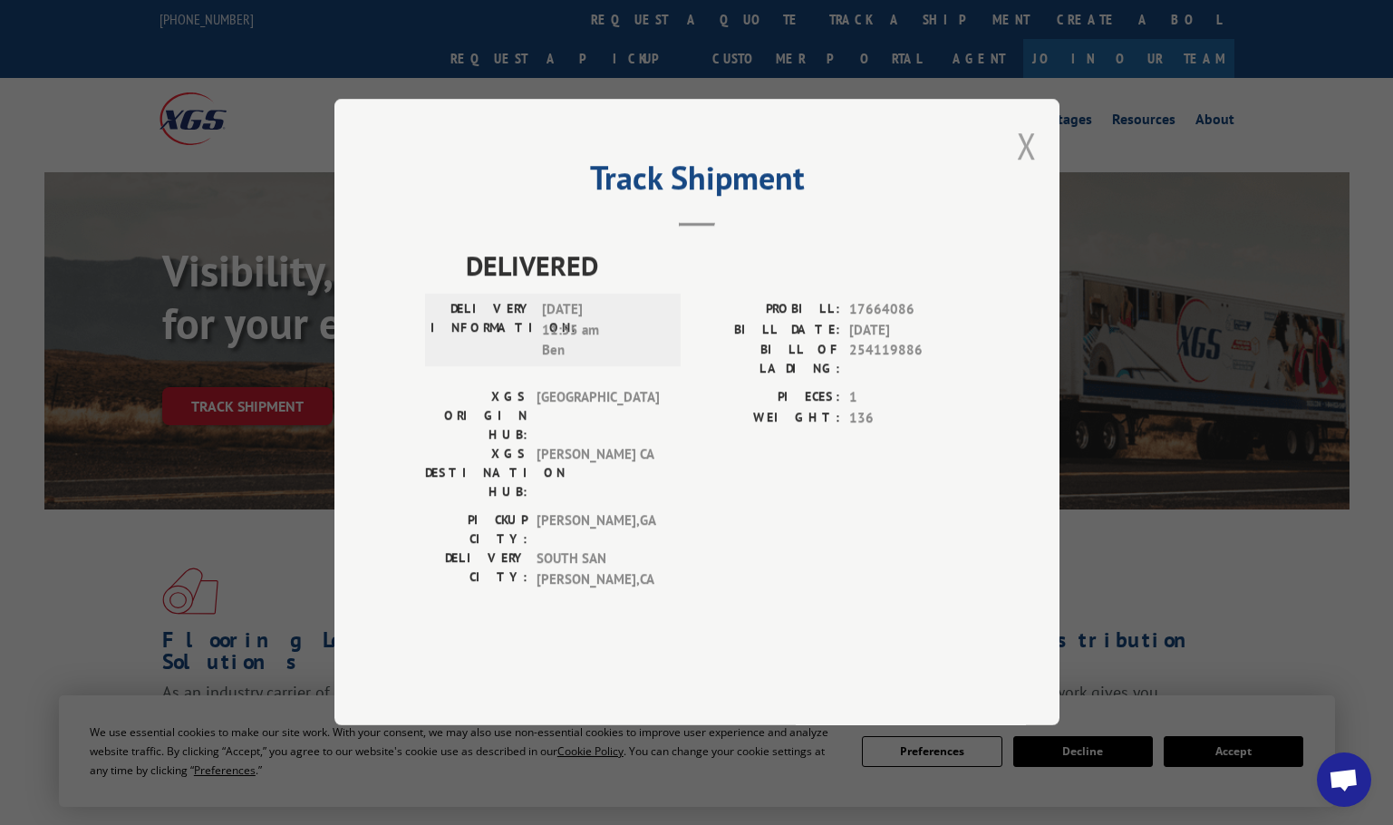 This screenshot has height=825, width=1393. Describe the element at coordinates (909, 360) in the screenshot. I see `span: 254119886` at that location.